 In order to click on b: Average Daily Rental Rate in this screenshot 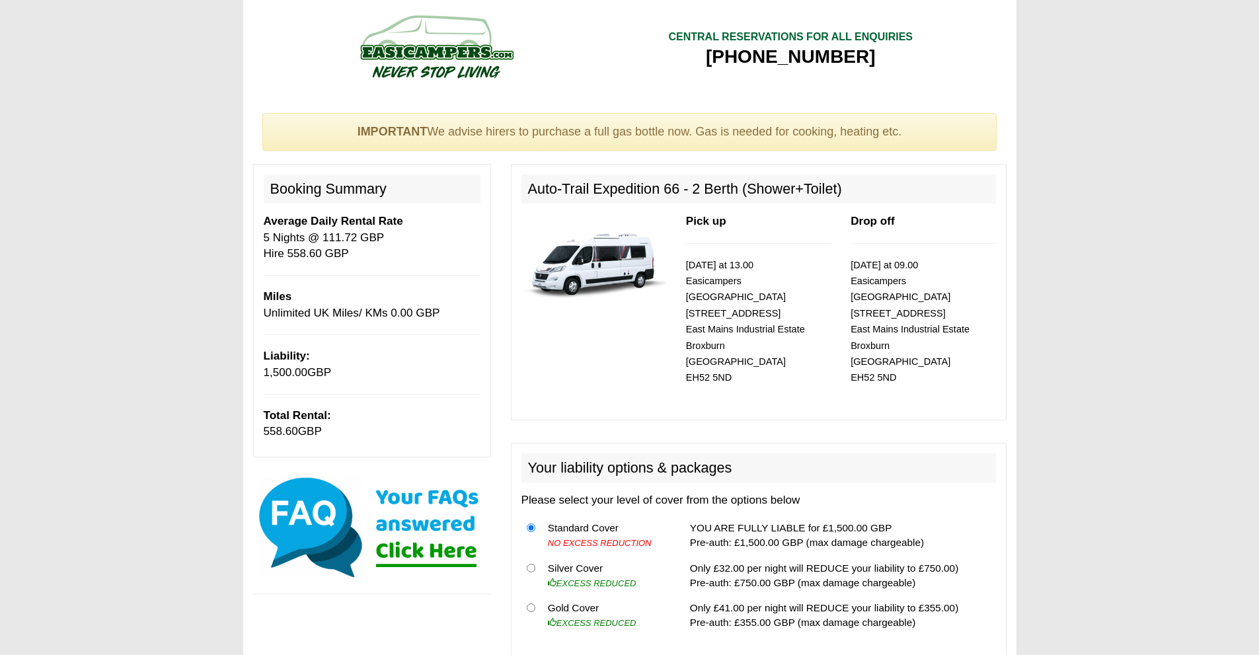, I will do `click(333, 221)`.